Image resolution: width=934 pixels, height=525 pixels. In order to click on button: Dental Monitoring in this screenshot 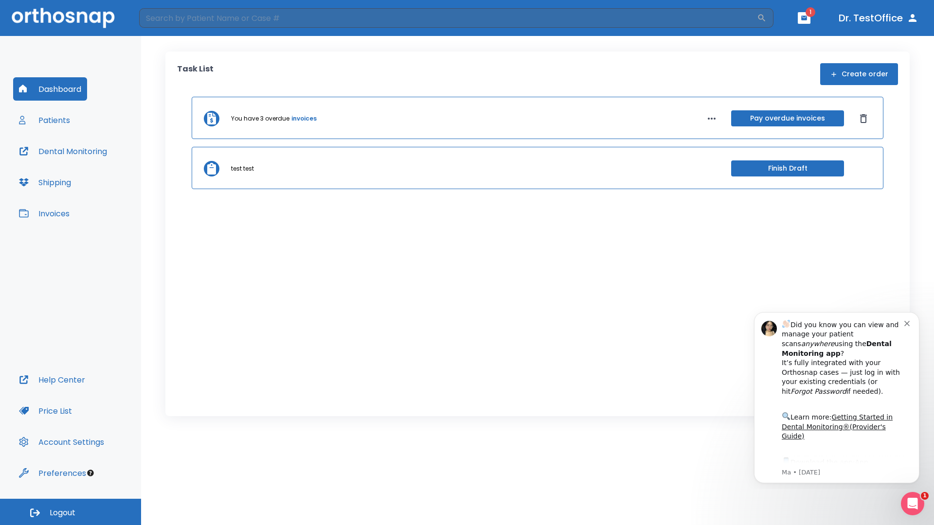, I will do `click(63, 151)`.